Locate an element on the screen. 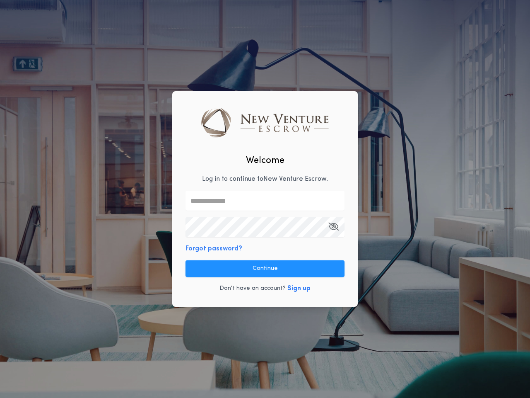  img: logo is located at coordinates (265, 122).